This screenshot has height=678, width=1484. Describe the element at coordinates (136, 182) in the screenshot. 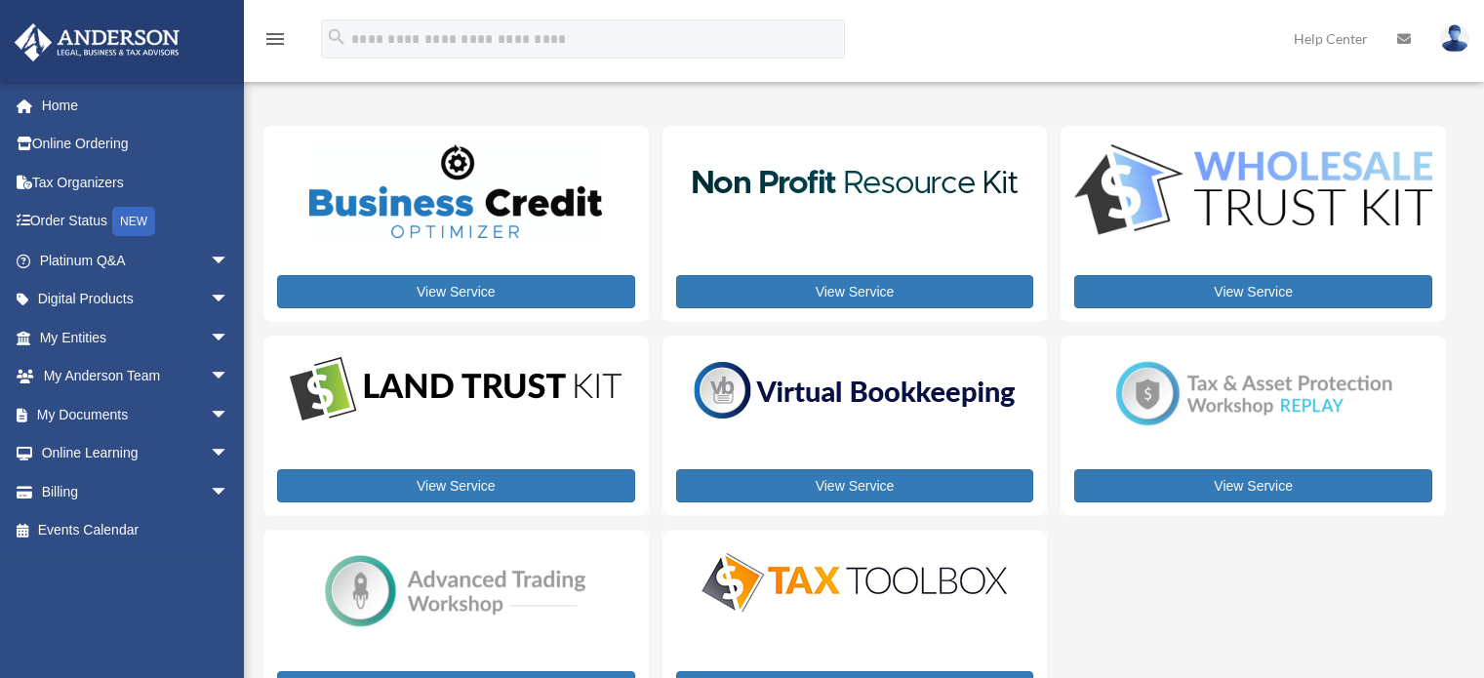

I see `a: Tax Organizers` at that location.